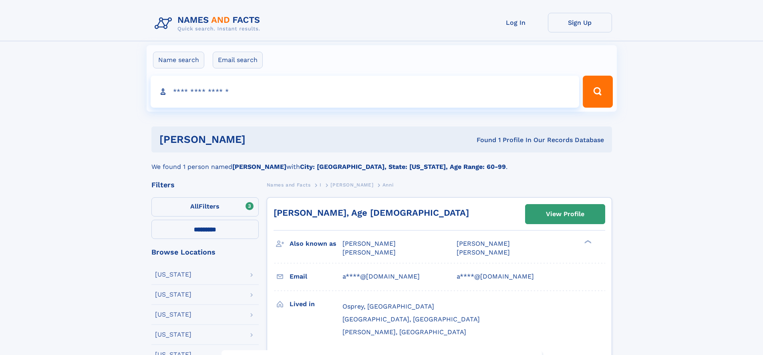  What do you see at coordinates (598, 92) in the screenshot?
I see `button: Search Button` at bounding box center [598, 92].